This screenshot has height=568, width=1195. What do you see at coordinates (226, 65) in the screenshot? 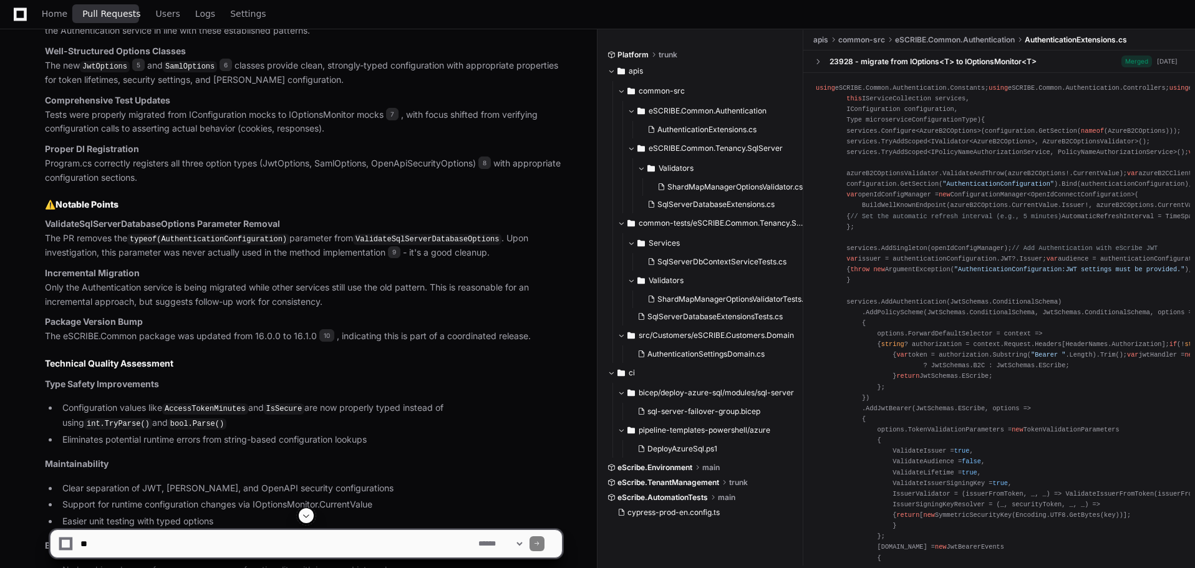
I see `span: 6` at bounding box center [226, 65].